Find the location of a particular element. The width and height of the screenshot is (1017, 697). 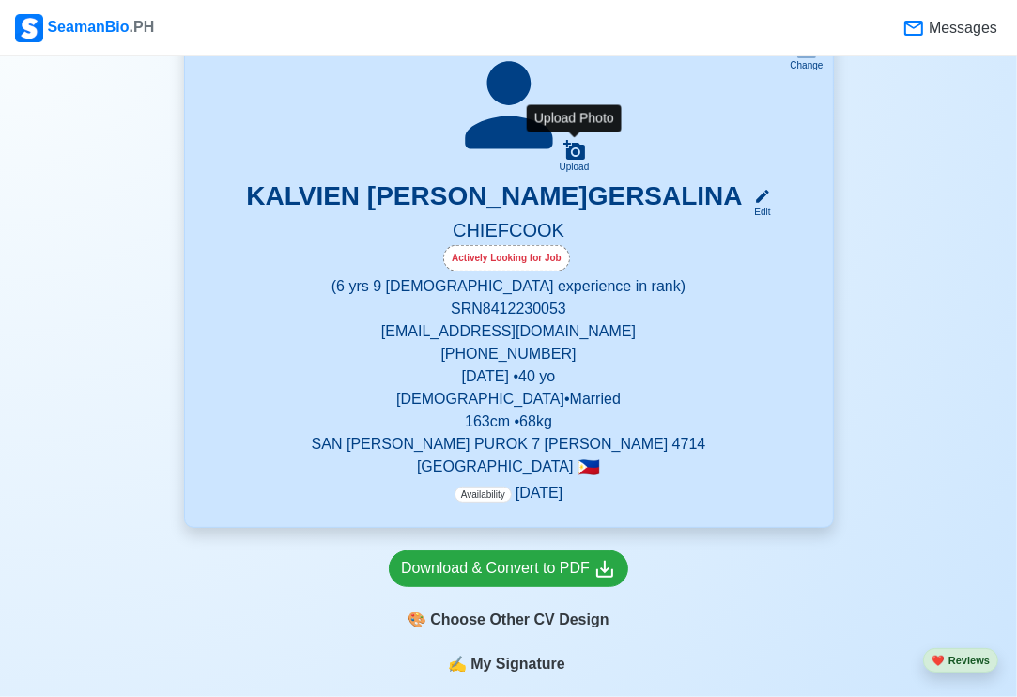

div: Upload Photo is located at coordinates (574, 117).